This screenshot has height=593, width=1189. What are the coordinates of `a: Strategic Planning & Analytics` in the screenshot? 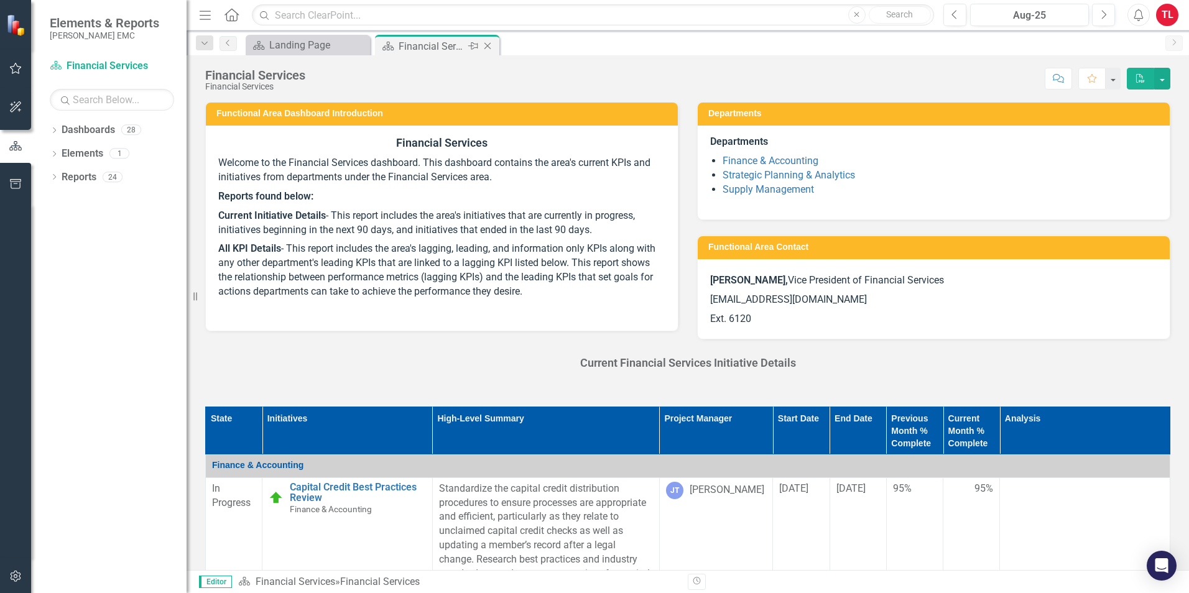 It's located at (788, 175).